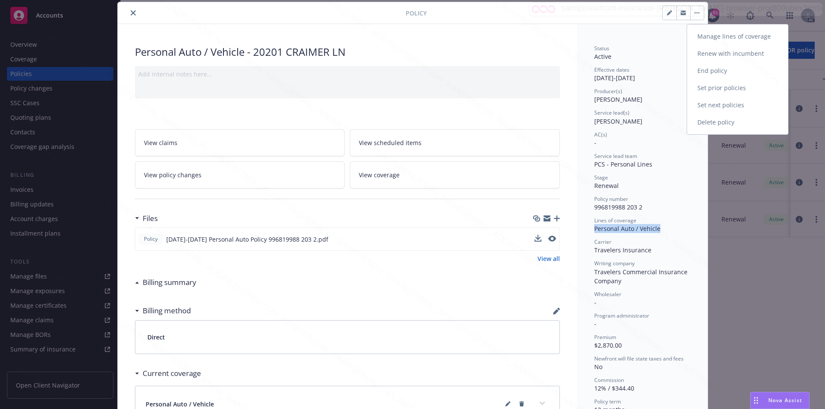 The image size is (825, 409). What do you see at coordinates (601, 134) in the screenshot?
I see `span: AC(s)` at bounding box center [601, 134].